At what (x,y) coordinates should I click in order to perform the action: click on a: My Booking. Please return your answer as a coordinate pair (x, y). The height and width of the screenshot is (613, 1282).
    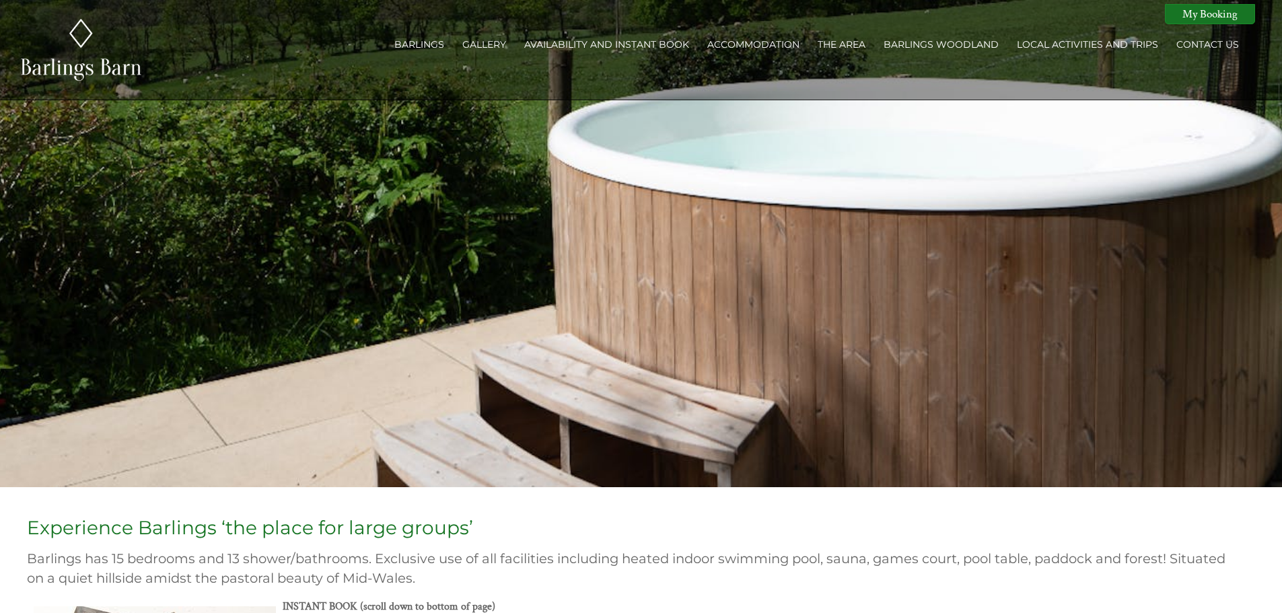
    Looking at the image, I should click on (1210, 14).